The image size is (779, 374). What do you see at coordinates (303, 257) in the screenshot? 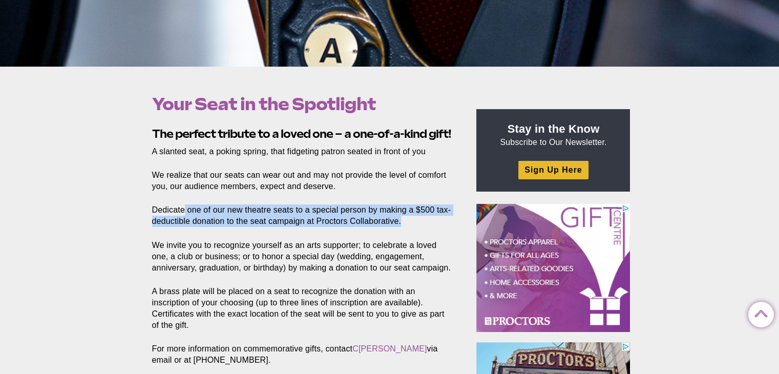
I see `p: We invite you to recognize yourself as an arts supporter; to celebrate a loved one, a club or bus...` at bounding box center [303, 257].